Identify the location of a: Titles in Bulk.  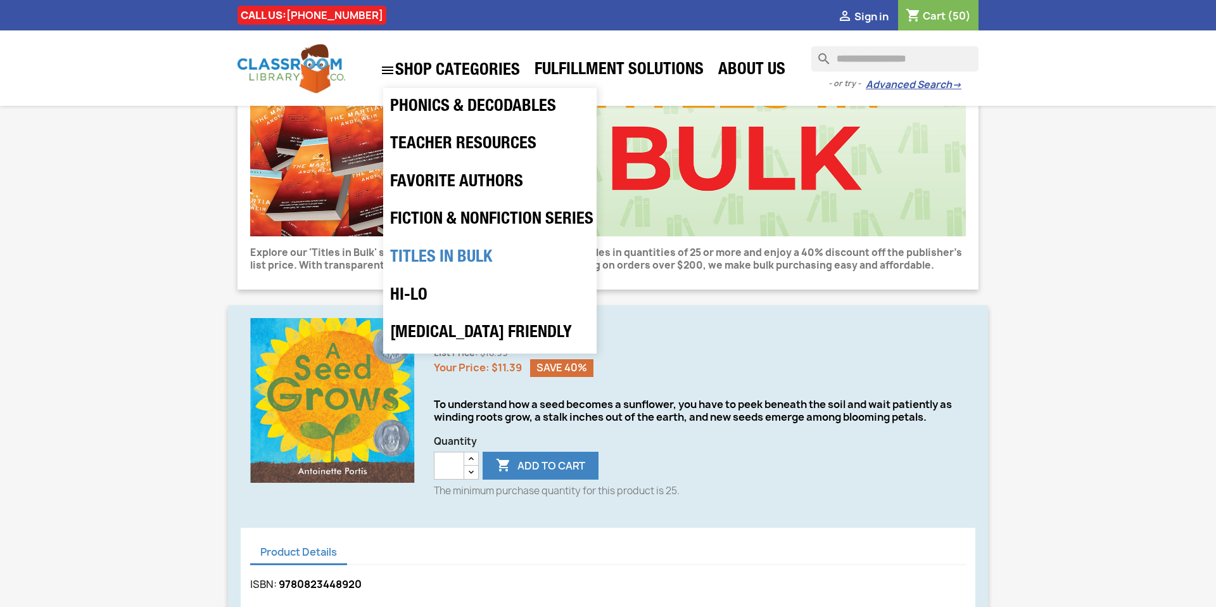
(490, 258).